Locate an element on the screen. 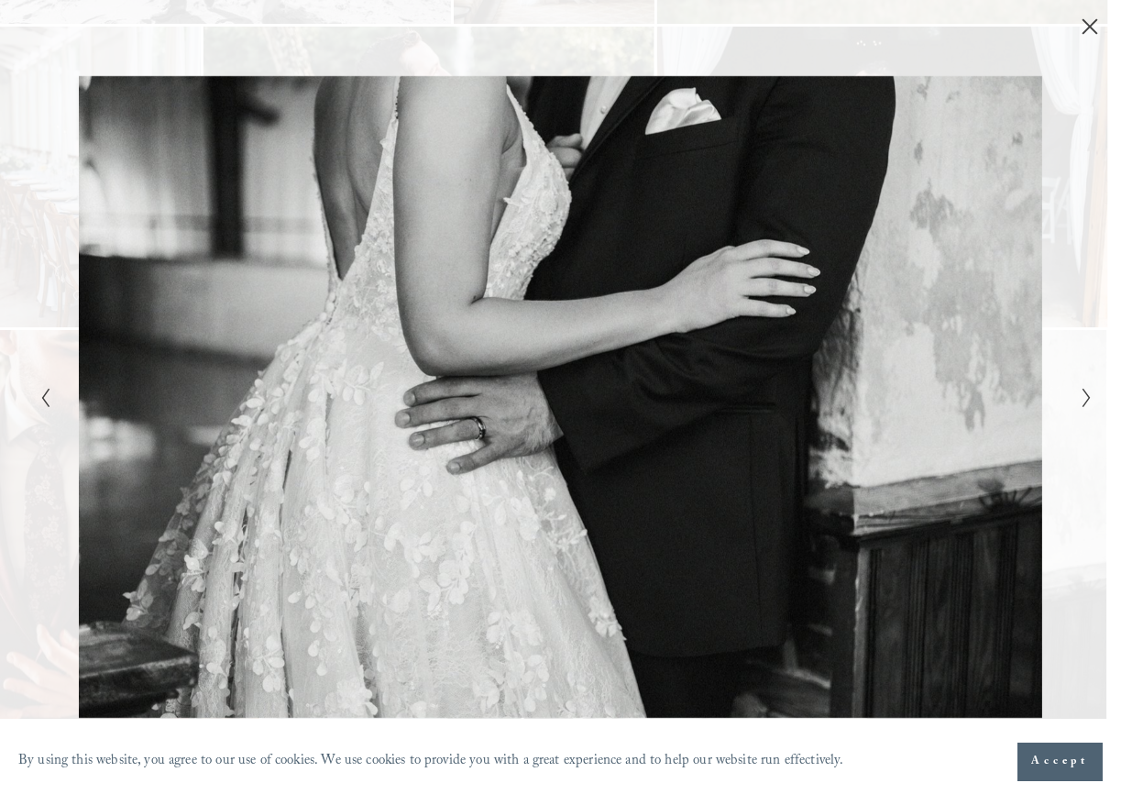 The image size is (1121, 794). button: Accept is located at coordinates (1060, 762).